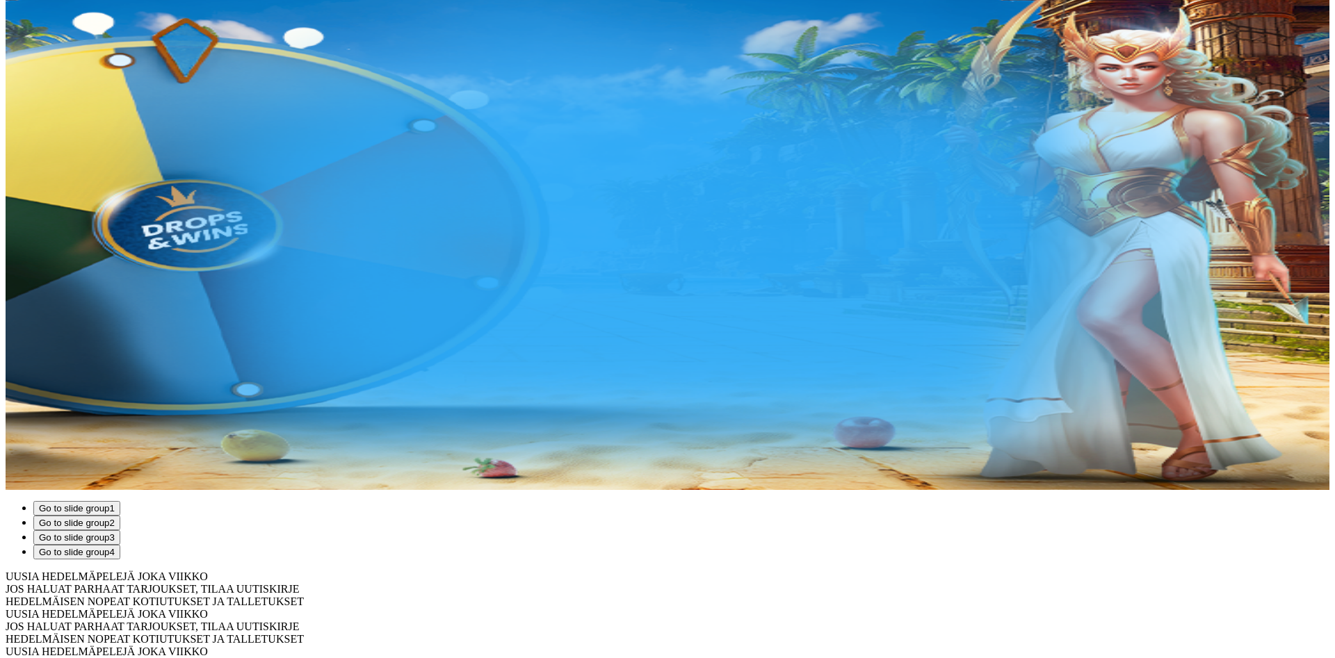  I want to click on button: Go to slide group1, so click(76, 508).